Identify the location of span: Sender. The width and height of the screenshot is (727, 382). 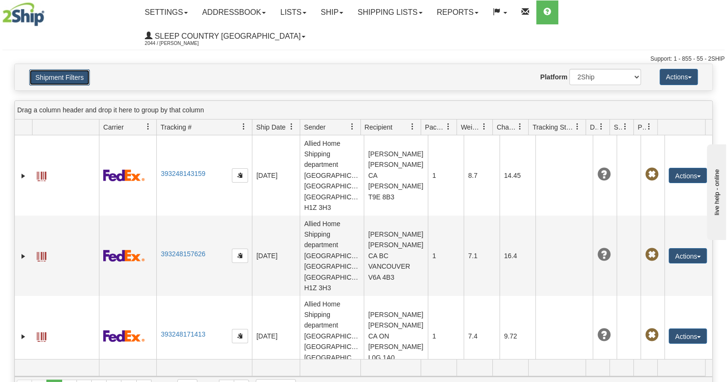
(314, 127).